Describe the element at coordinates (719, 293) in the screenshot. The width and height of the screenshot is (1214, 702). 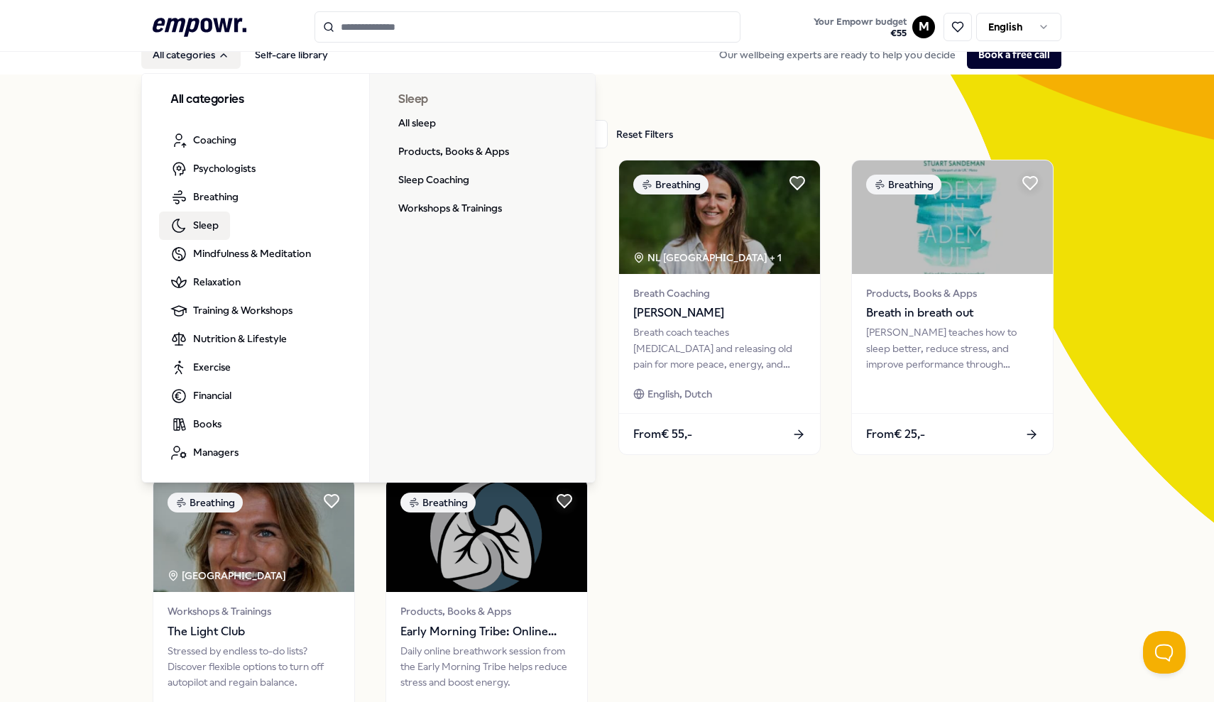
I see `span: Breath Coaching` at that location.